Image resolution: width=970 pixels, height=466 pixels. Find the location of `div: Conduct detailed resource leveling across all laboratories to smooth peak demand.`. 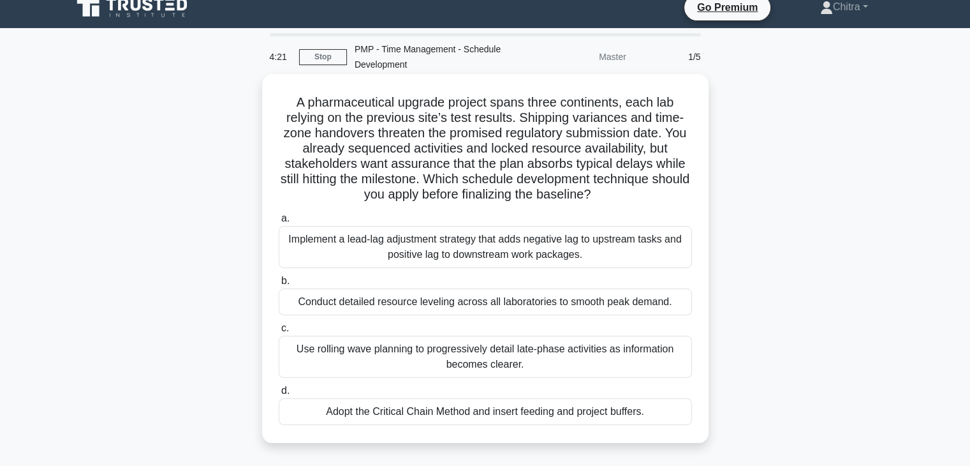

div: Conduct detailed resource leveling across all laboratories to smooth peak demand. is located at coordinates (485, 302).